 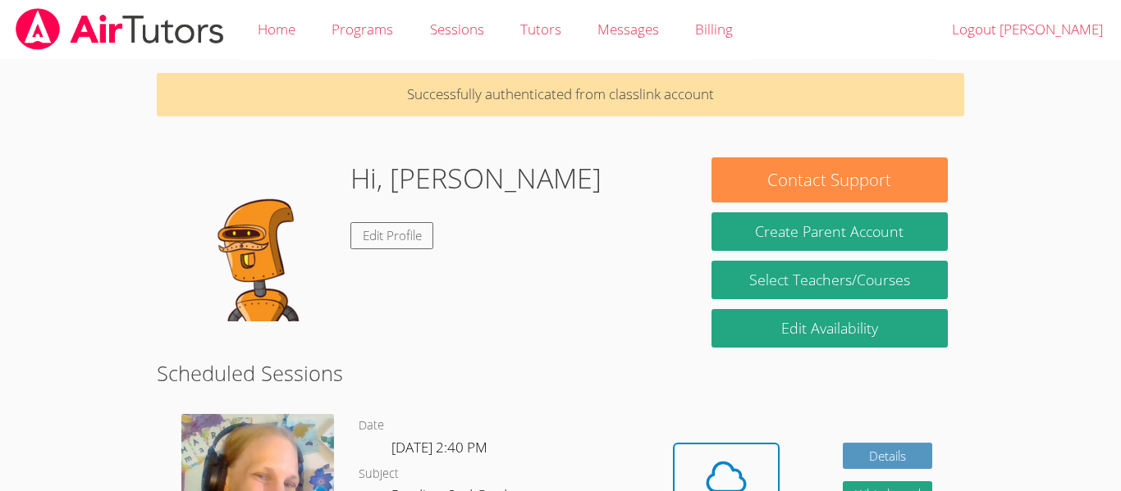 What do you see at coordinates (255, 240) in the screenshot?
I see `img: default.png` at bounding box center [255, 240].